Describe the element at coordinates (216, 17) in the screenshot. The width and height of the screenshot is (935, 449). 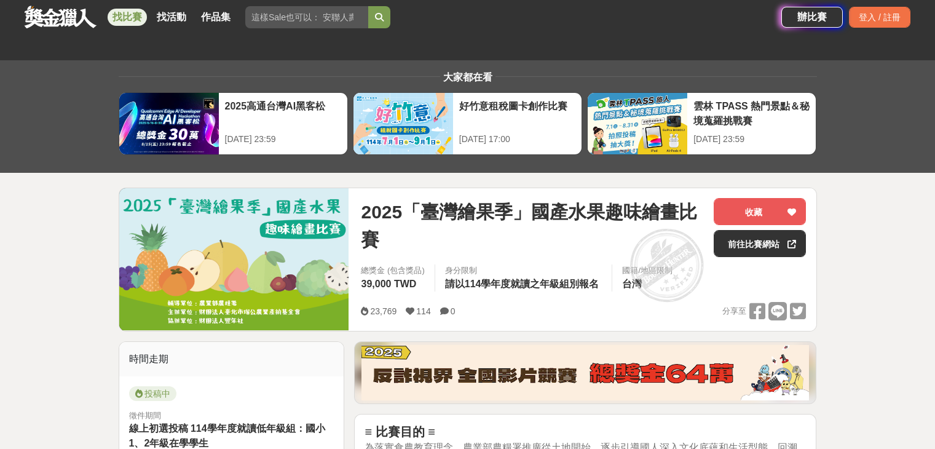
I see `a: 作品集` at that location.